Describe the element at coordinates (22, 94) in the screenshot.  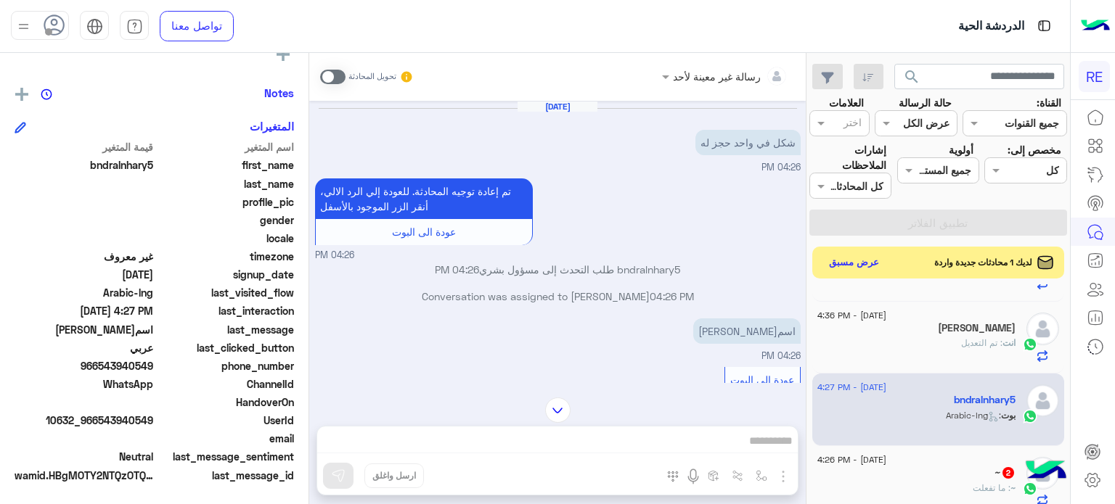
I see `img: add` at that location.